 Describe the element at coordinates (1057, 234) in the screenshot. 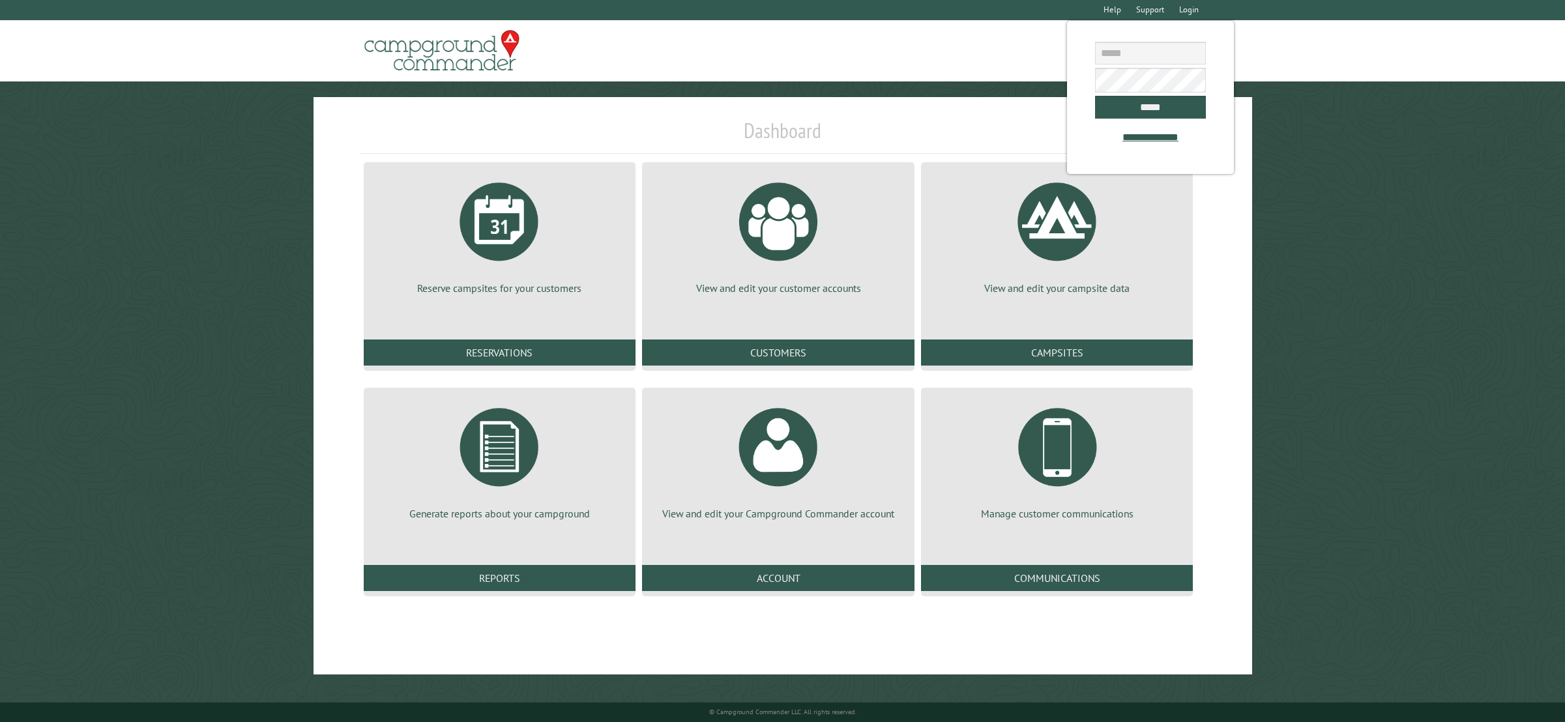

I see `a: View and edit your campsite data` at that location.